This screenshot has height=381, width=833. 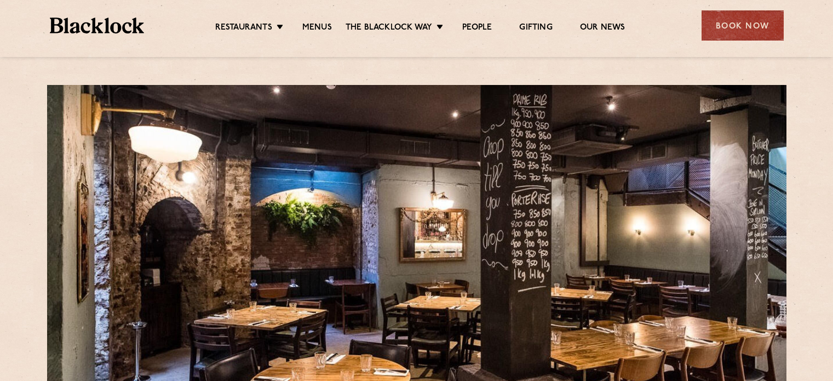 What do you see at coordinates (317, 28) in the screenshot?
I see `a: Menus` at bounding box center [317, 28].